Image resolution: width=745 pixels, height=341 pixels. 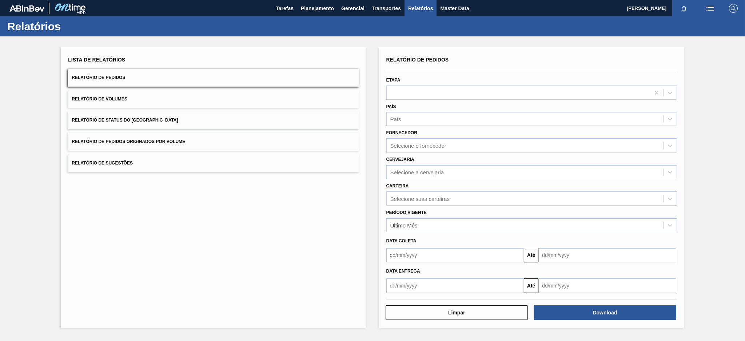 I want to click on div: Selecione a cervejaria, so click(x=417, y=172).